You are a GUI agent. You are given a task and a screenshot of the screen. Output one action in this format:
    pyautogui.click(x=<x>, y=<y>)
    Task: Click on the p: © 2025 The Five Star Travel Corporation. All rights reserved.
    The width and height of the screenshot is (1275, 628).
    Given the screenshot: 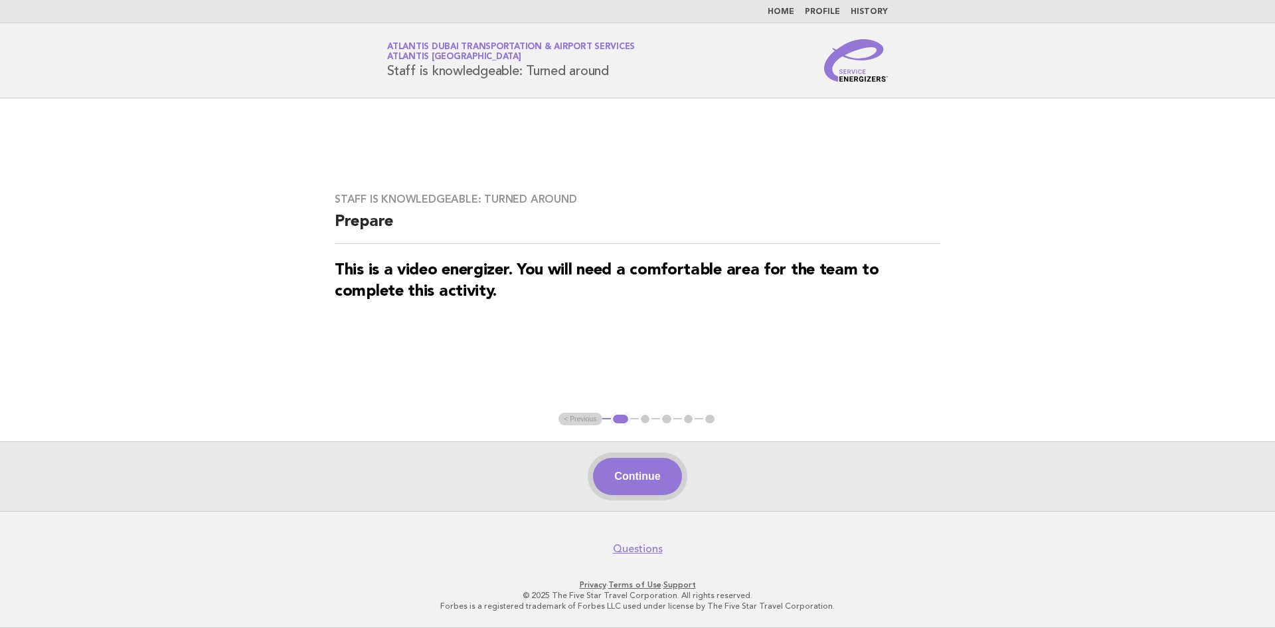 What is the action you would take?
    pyautogui.click(x=638, y=595)
    